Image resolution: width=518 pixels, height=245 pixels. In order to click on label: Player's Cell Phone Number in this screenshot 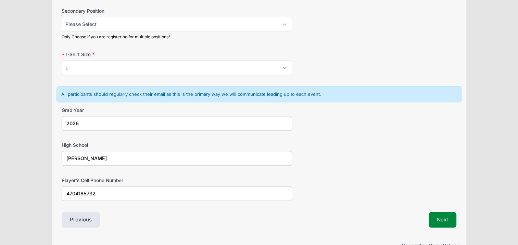, I will do `click(127, 181)`.